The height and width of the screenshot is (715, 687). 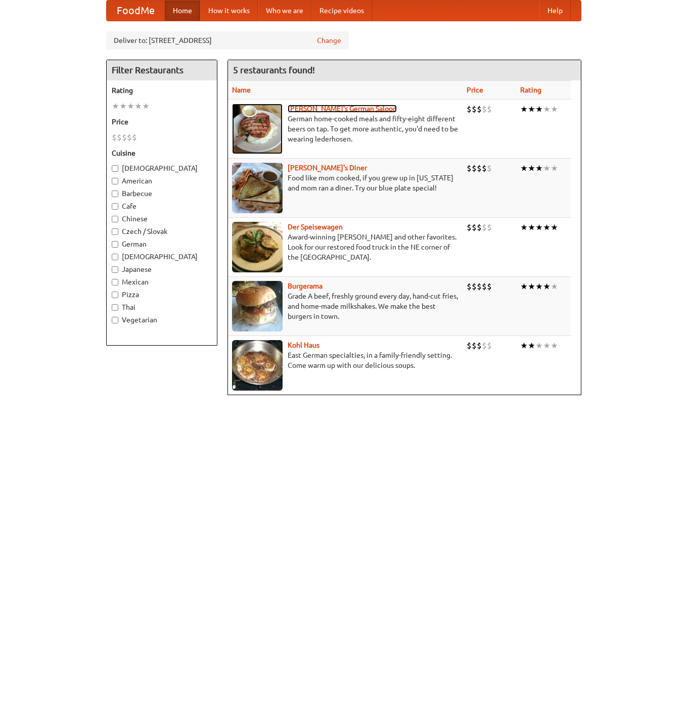 I want to click on input: Thai, so click(x=115, y=307).